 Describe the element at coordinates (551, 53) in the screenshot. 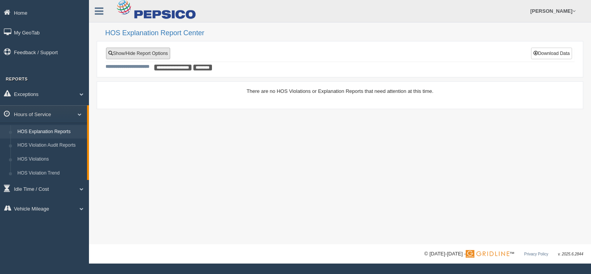

I see `button: Download Data` at that location.